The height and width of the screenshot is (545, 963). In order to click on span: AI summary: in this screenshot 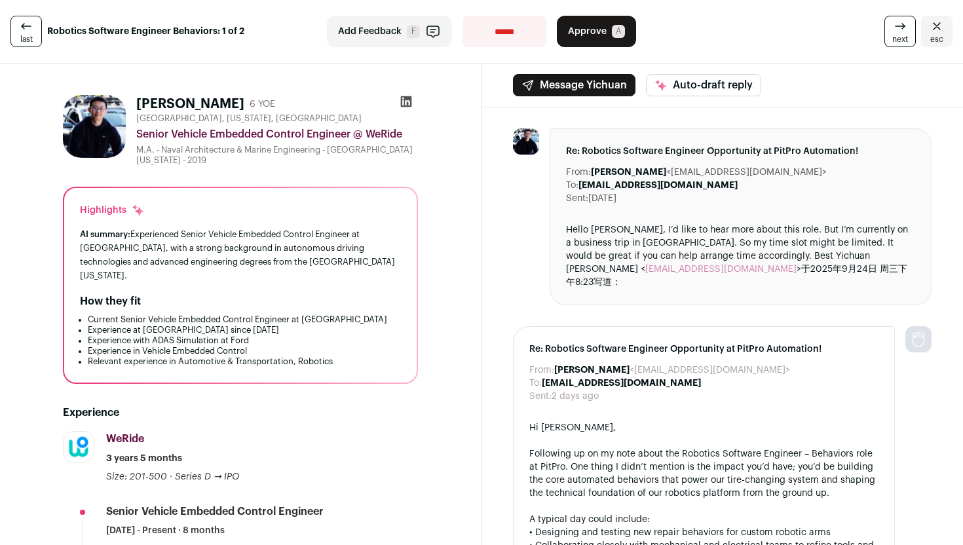, I will do `click(105, 234)`.